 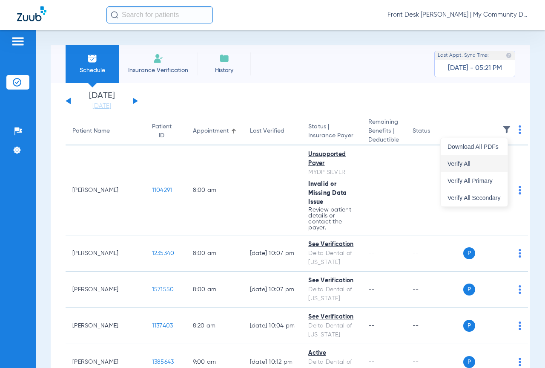 What do you see at coordinates (474, 181) in the screenshot?
I see `span: Verify All Primary` at bounding box center [474, 181].